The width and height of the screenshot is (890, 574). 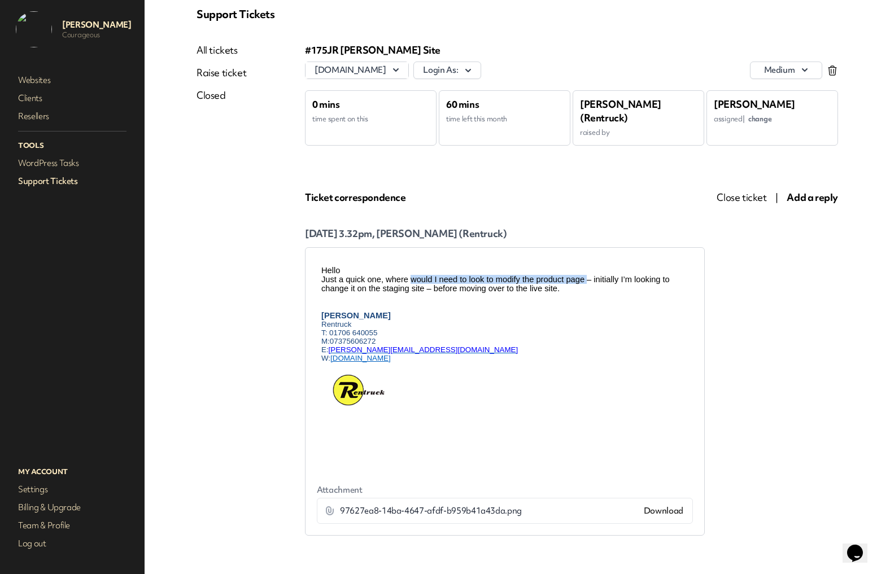 What do you see at coordinates (97, 35) in the screenshot?
I see `p: Courageous` at bounding box center [97, 35].